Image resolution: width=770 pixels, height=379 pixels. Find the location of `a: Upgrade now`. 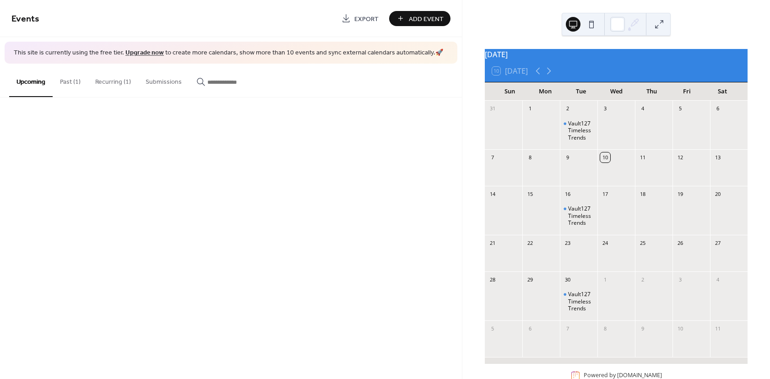

a: Upgrade now is located at coordinates (145, 53).